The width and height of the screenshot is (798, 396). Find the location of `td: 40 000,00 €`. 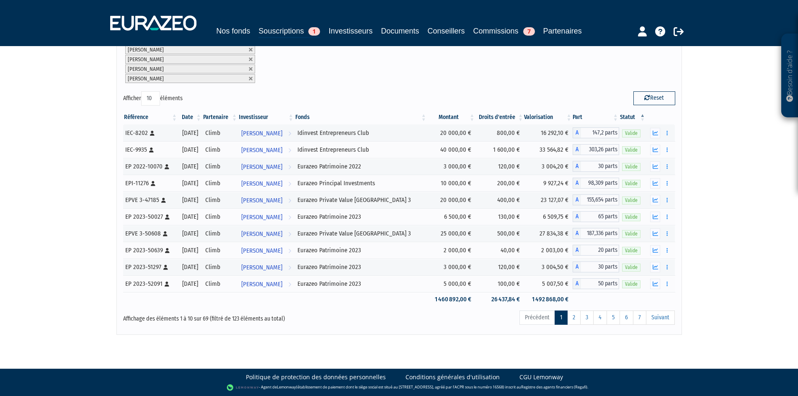

td: 40 000,00 € is located at coordinates (452, 150).